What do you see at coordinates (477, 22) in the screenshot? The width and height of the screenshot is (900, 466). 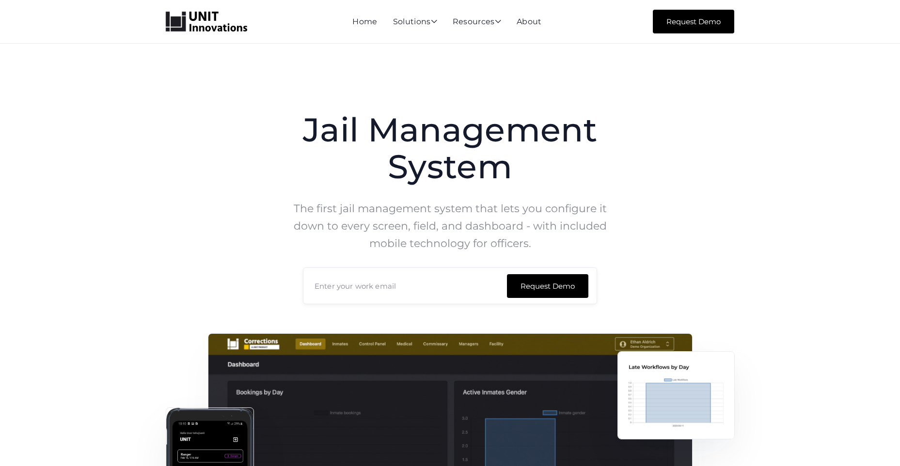 I see `div: Resources` at bounding box center [477, 22].